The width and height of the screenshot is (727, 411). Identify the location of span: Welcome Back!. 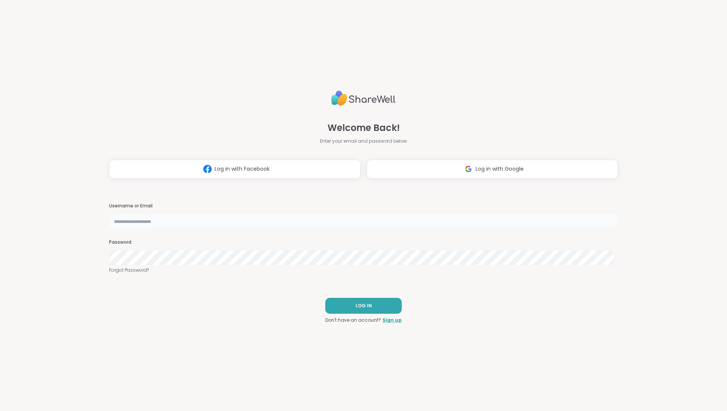
(364, 128).